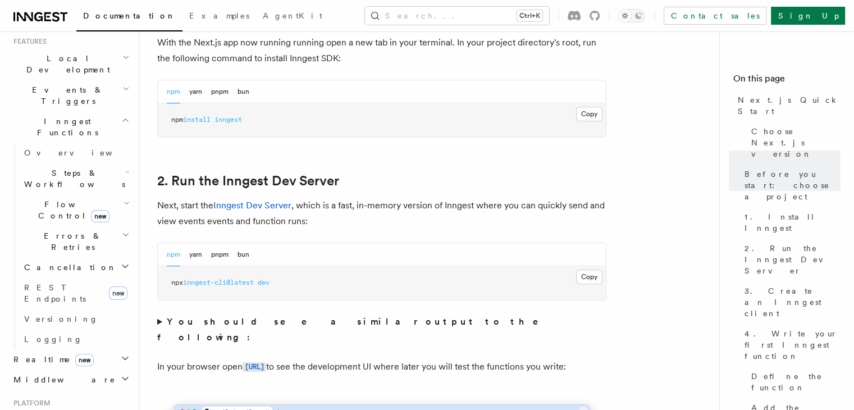 Image resolution: width=854 pixels, height=410 pixels. What do you see at coordinates (76, 153) in the screenshot?
I see `a: Overview` at bounding box center [76, 153].